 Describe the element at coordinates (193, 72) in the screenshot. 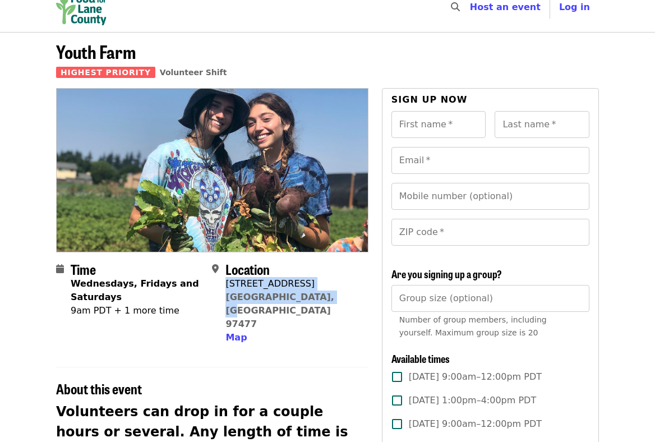

I see `span: Volunteer Shift` at that location.